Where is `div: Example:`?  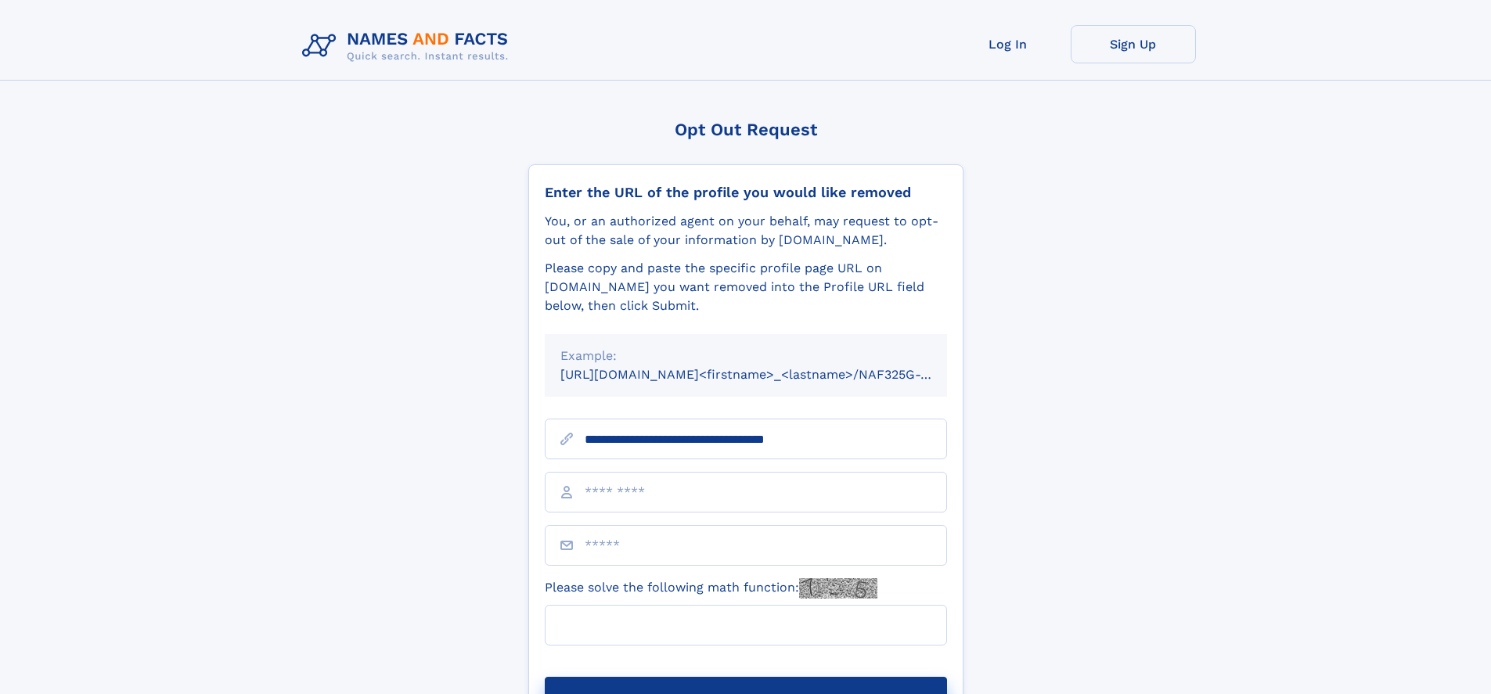
div: Example: is located at coordinates (746, 356).